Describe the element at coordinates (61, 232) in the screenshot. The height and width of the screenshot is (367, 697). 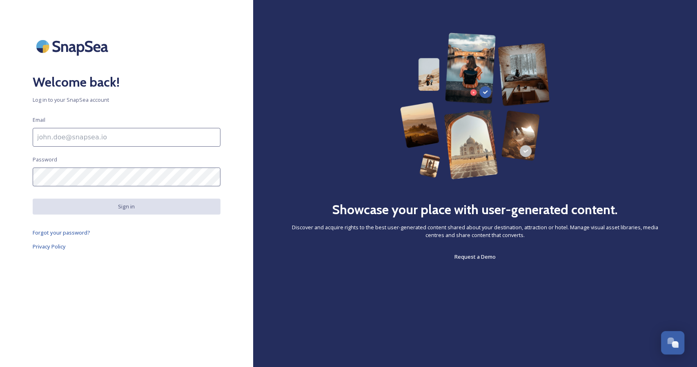
I see `span: Forgot your password?` at that location.